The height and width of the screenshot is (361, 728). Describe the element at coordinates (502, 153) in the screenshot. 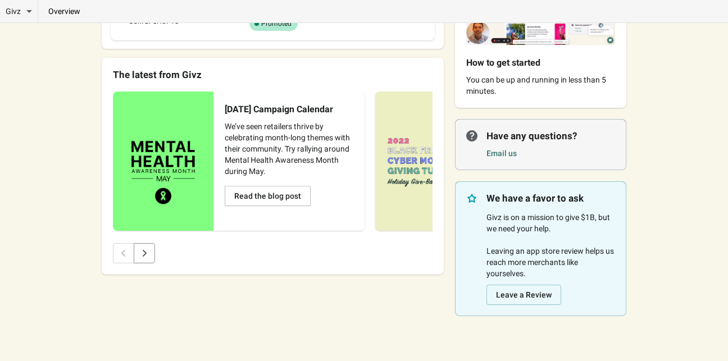

I see `a: Email us` at that location.